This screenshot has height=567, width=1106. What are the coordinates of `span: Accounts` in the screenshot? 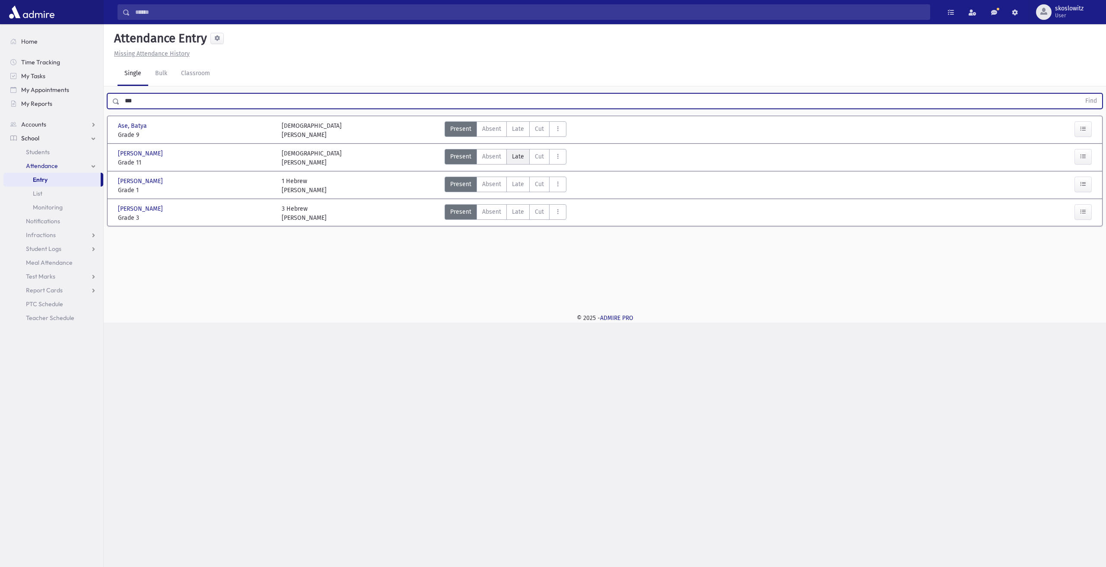 It's located at (34, 124).